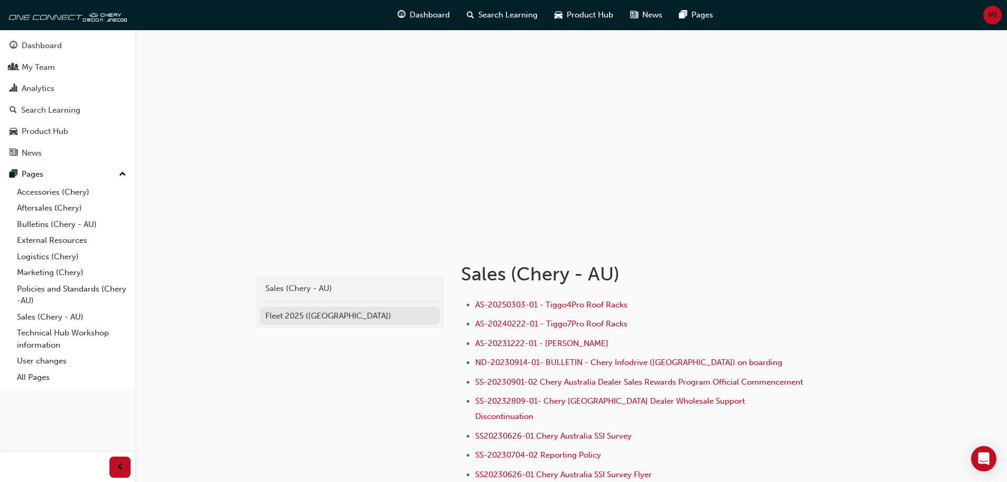 The height and width of the screenshot is (482, 1007). Describe the element at coordinates (71, 256) in the screenshot. I see `a: Logistics (Chery)` at that location.